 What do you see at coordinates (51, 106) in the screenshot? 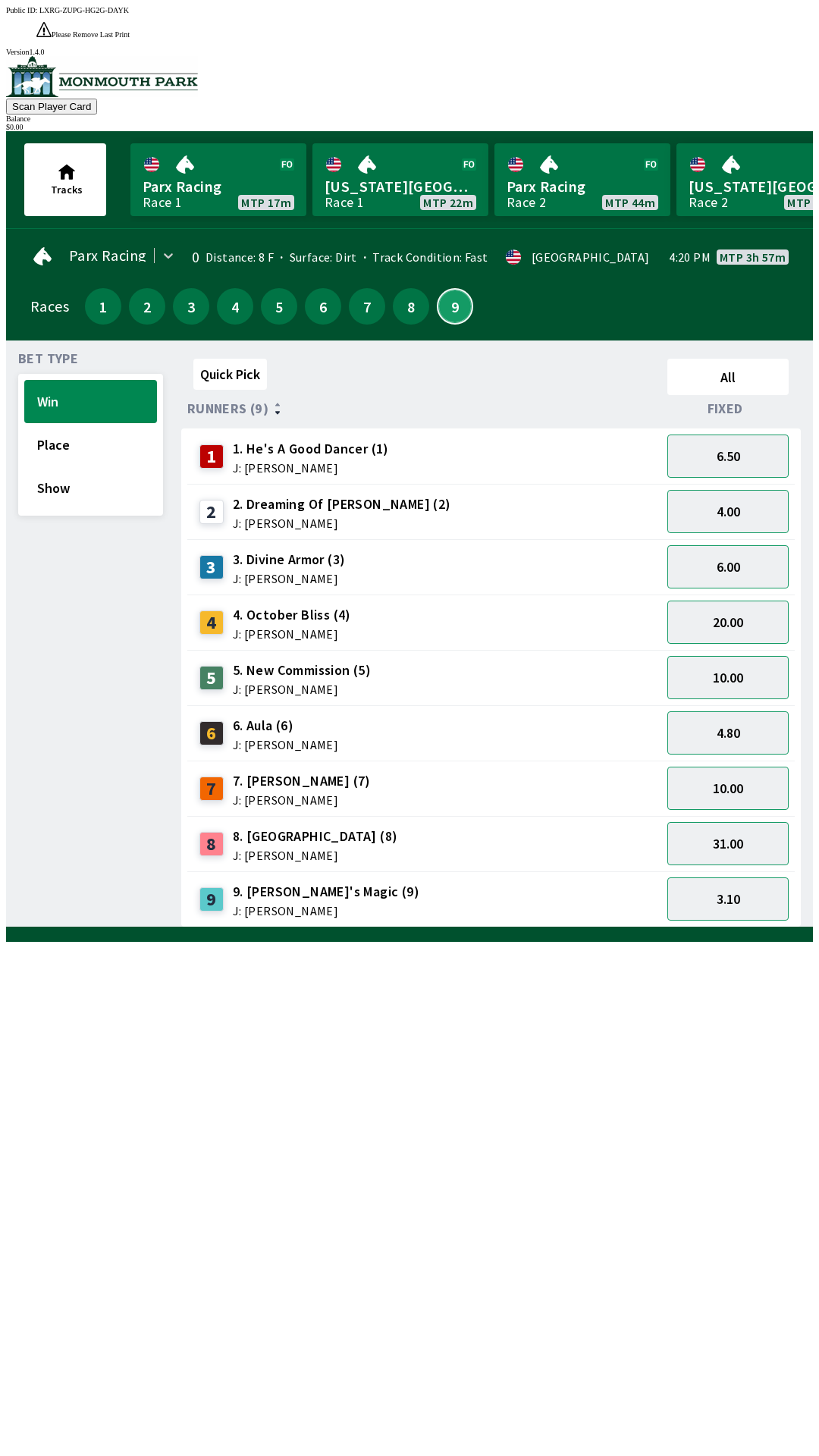
I see `button: Scan Player Card` at bounding box center [51, 106].